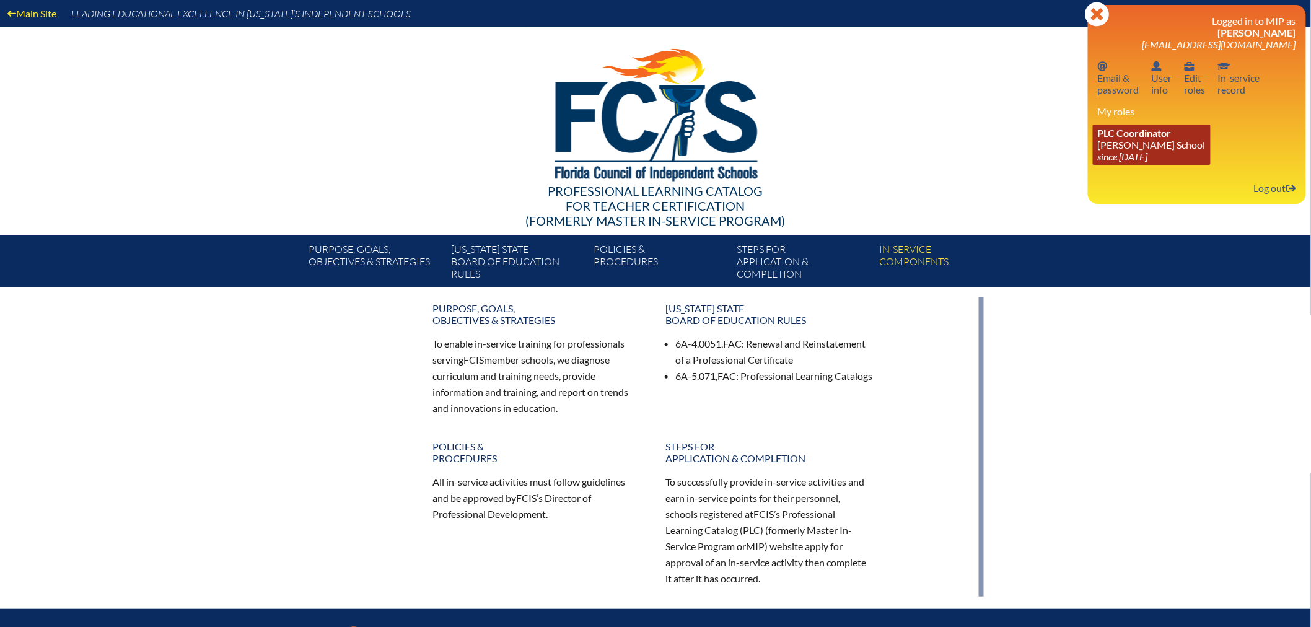 The image size is (1311, 627). Describe the element at coordinates (755, 546) in the screenshot. I see `span: MIP` at that location.